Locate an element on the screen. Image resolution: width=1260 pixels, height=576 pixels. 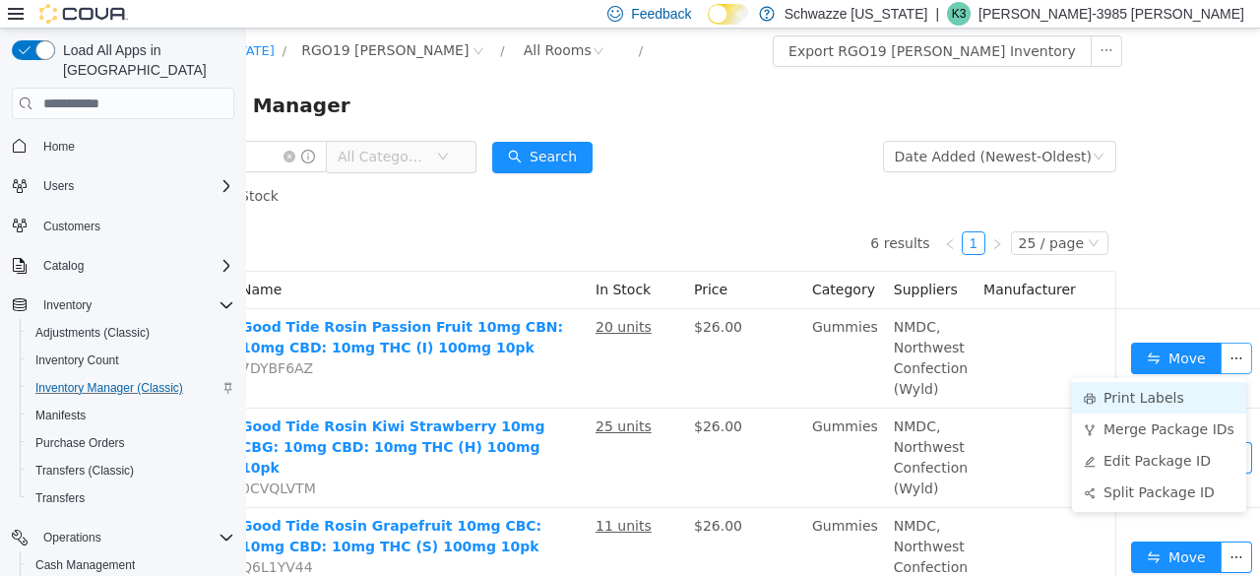
input: Dark Mode is located at coordinates (728, 14).